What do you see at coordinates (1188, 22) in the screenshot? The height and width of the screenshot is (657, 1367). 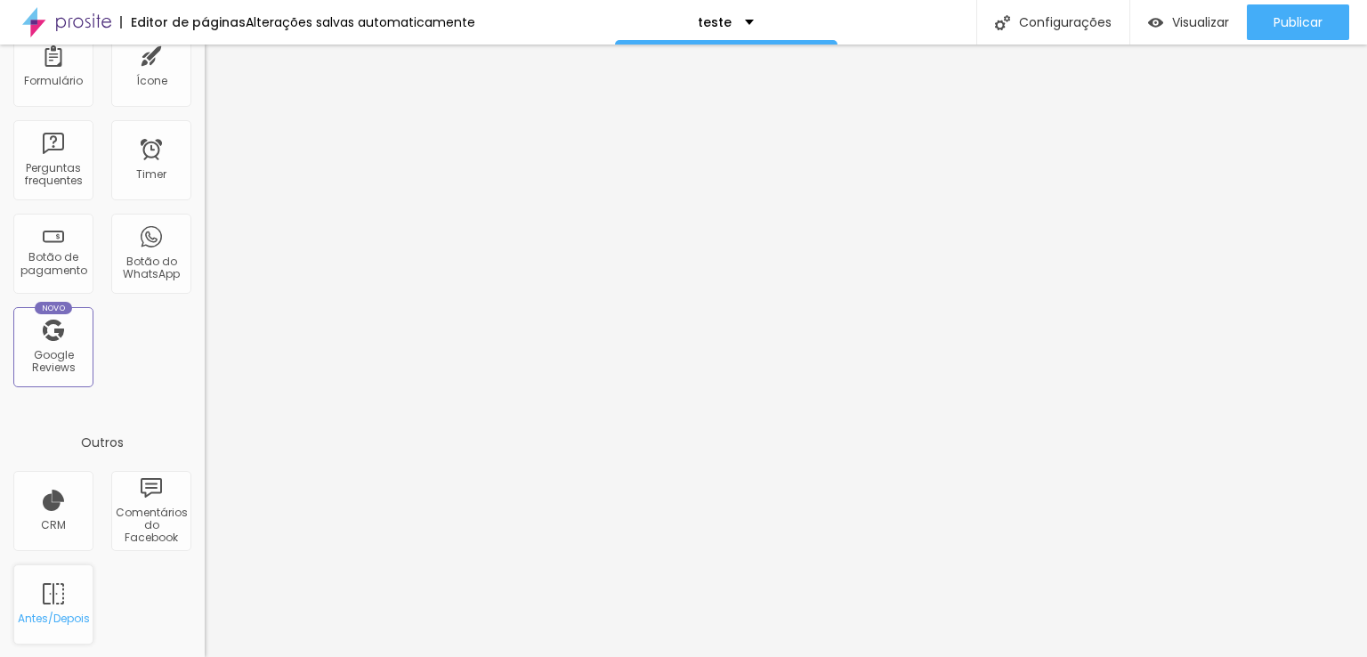 I see `button: Visualizar` at bounding box center [1188, 22].